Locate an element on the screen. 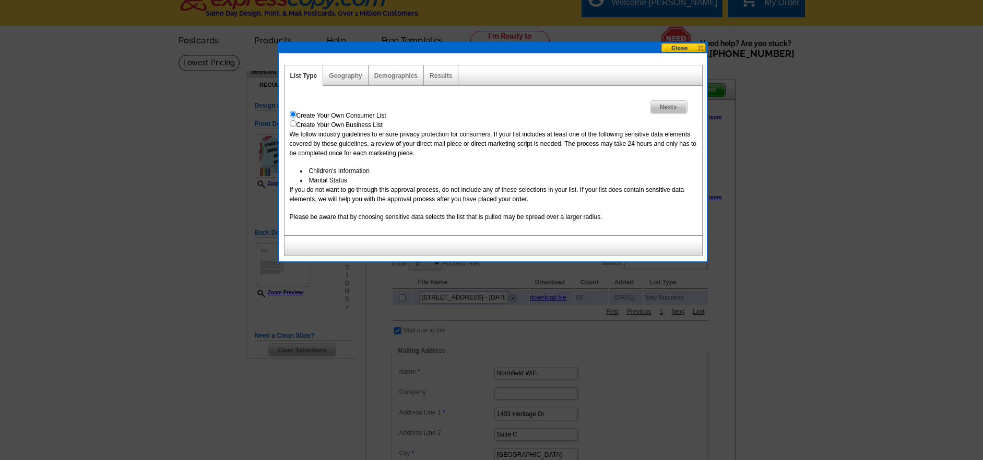 This screenshot has height=460, width=983. li: Marital Status is located at coordinates (499, 180).